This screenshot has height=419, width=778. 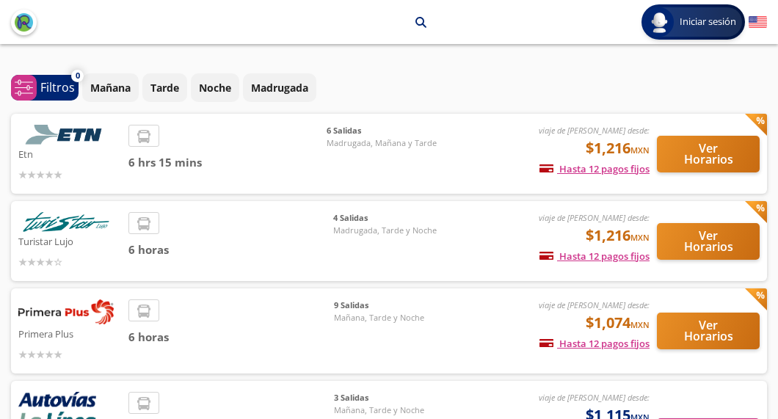 What do you see at coordinates (70, 333) in the screenshot?
I see `p: Primera Plus` at bounding box center [70, 333].